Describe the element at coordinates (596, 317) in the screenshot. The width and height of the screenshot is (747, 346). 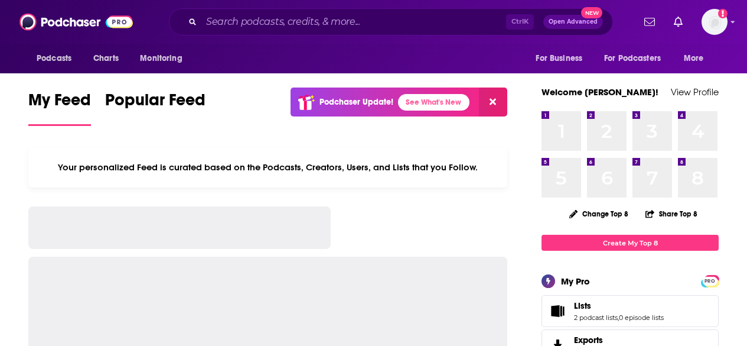
I see `a: 2 podcast lists` at that location.